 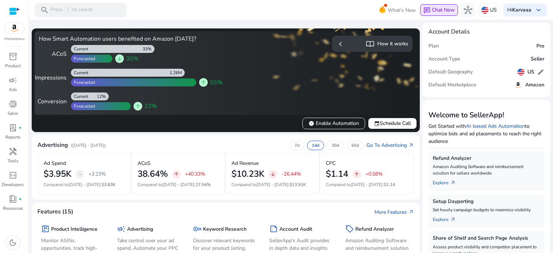 What do you see at coordinates (539, 10) in the screenshot?
I see `span: keyboard_arrow_down` at bounding box center [539, 10].